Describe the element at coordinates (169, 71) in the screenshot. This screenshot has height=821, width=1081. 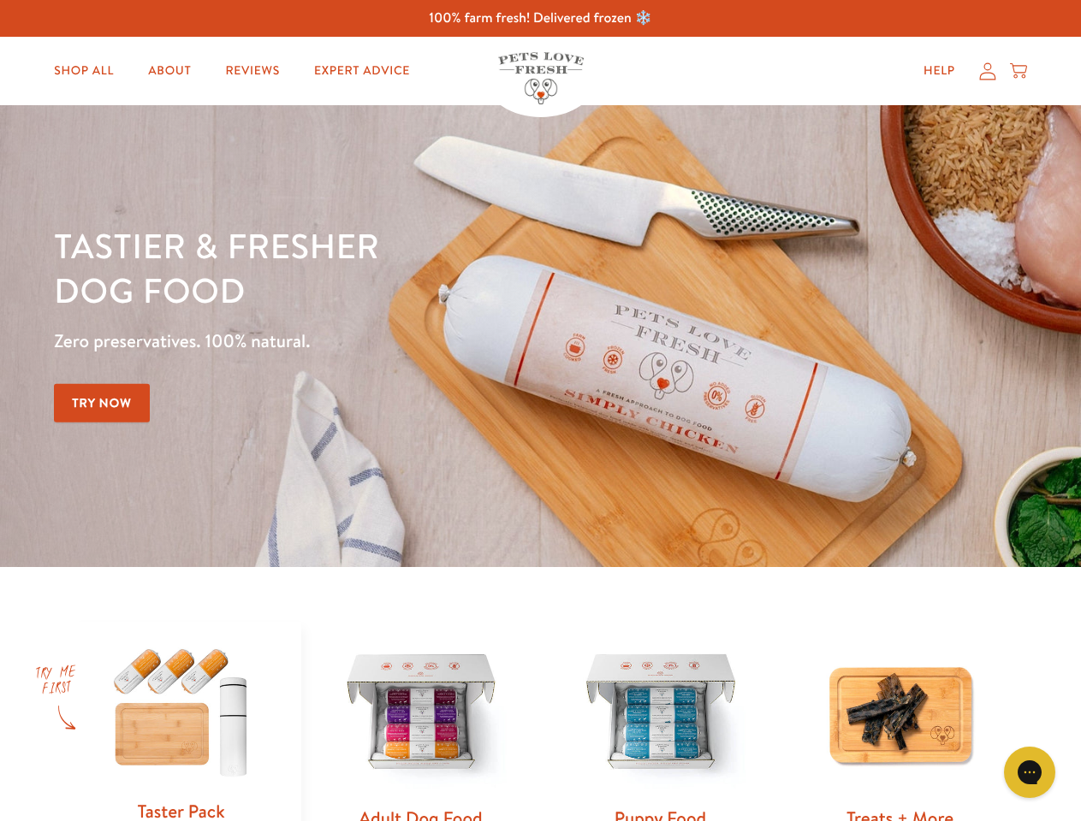
I see `a: About` at that location.